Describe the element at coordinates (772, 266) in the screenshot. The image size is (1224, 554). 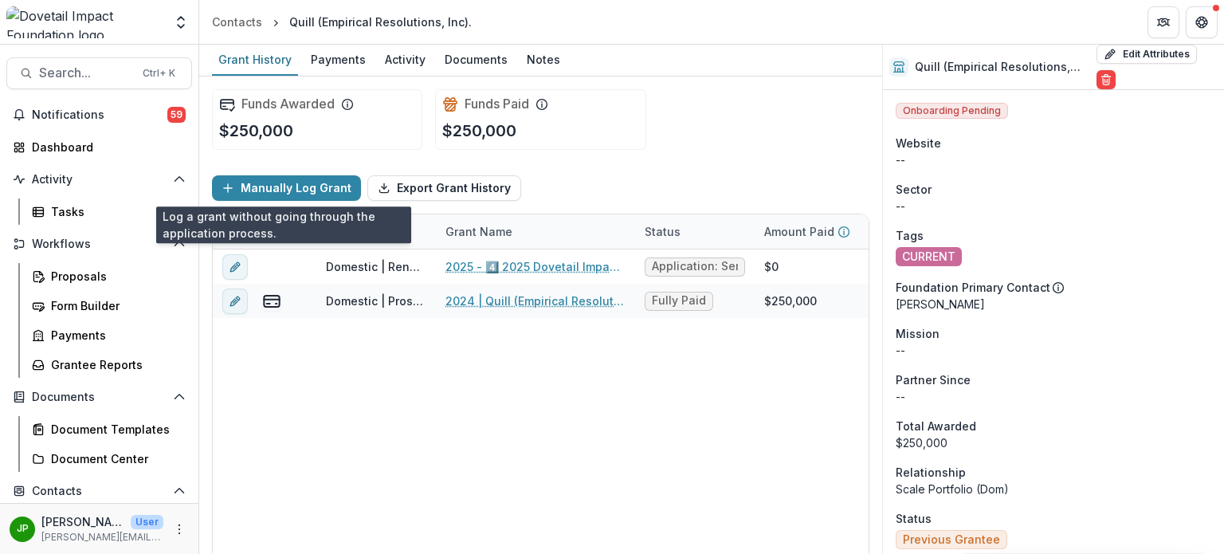
I see `div: $0` at that location.